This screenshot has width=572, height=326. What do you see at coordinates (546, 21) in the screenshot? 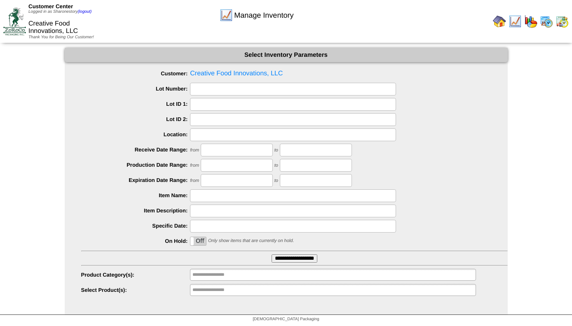
I see `img: calendarprod.gif` at bounding box center [546, 21].